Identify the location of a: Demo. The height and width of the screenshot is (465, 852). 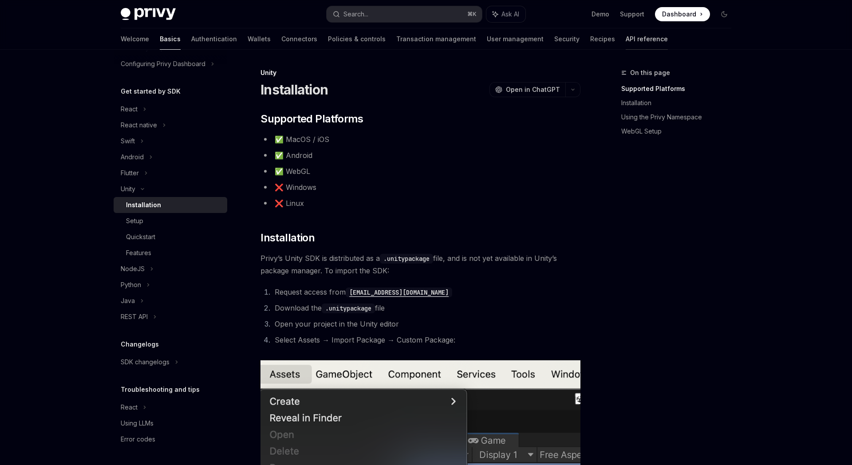
(600, 14).